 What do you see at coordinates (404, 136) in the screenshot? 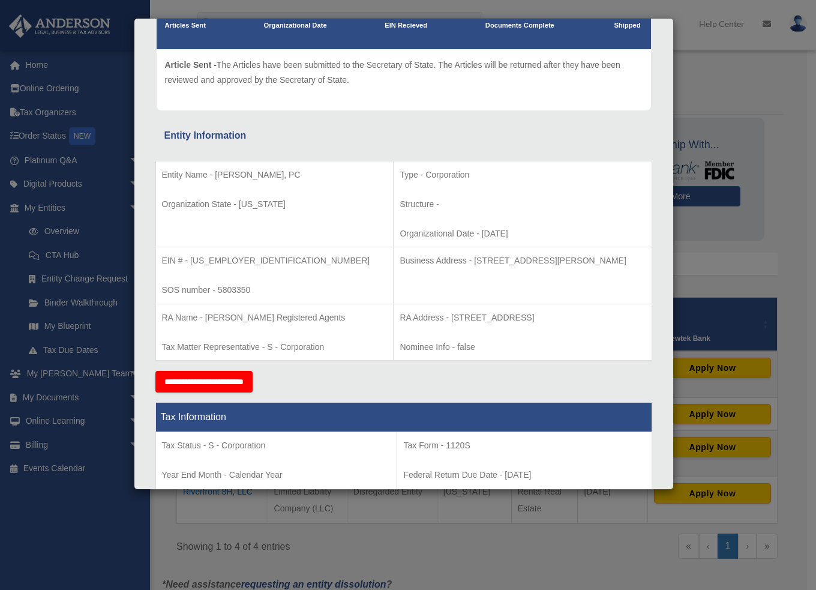
I see `div: Entity Information` at bounding box center [404, 136].